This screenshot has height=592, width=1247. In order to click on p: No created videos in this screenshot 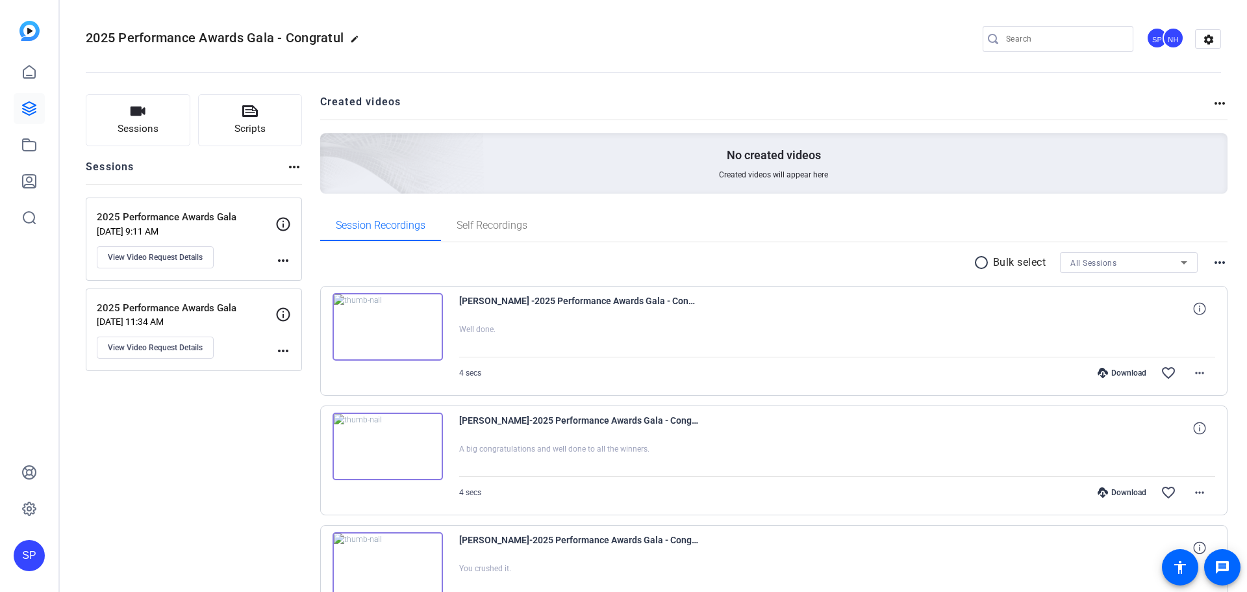, I will do `click(774, 155)`.